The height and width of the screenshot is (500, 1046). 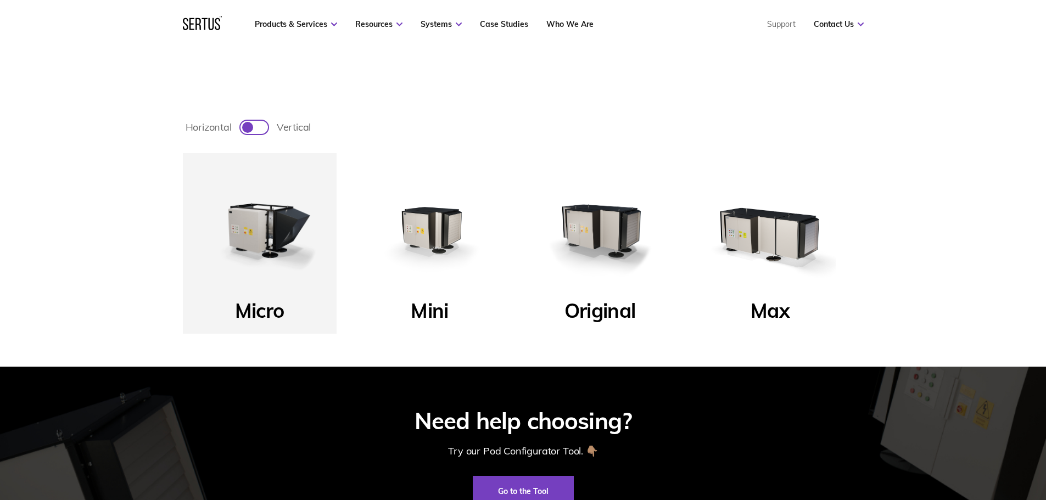 What do you see at coordinates (260, 230) in the screenshot?
I see `img: Micro` at bounding box center [260, 230].